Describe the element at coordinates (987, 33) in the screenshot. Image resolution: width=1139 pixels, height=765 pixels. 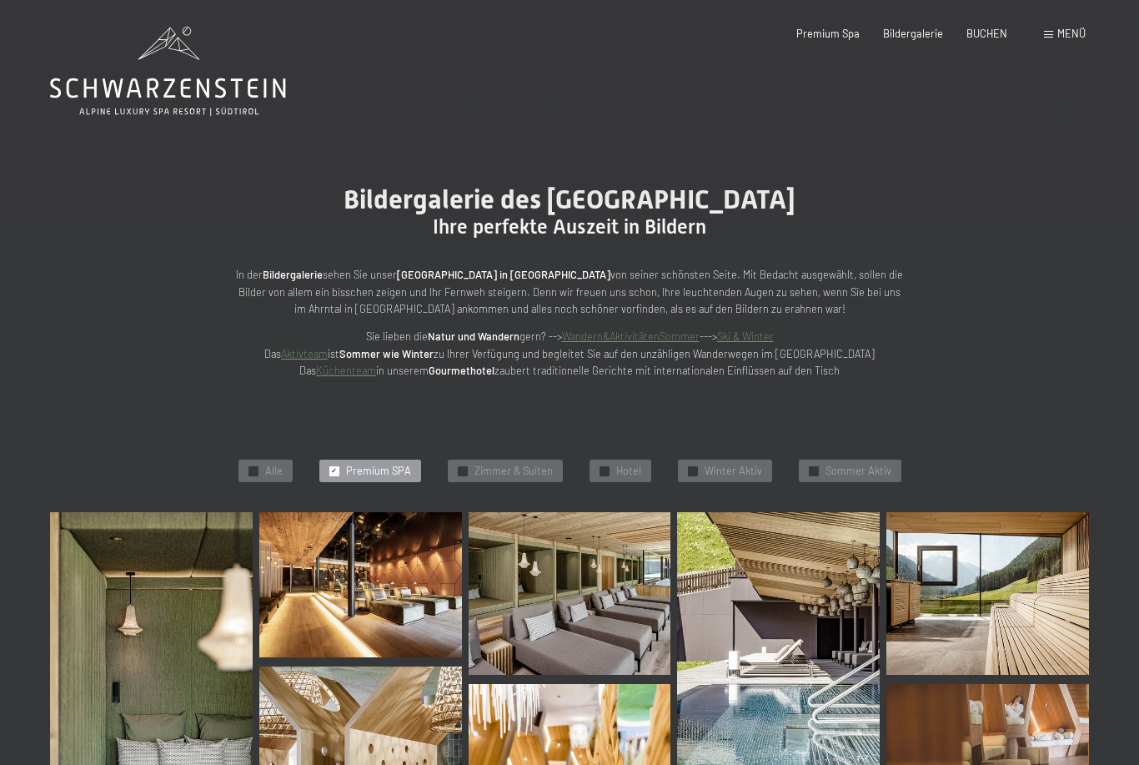
I see `a: BUCHEN` at that location.